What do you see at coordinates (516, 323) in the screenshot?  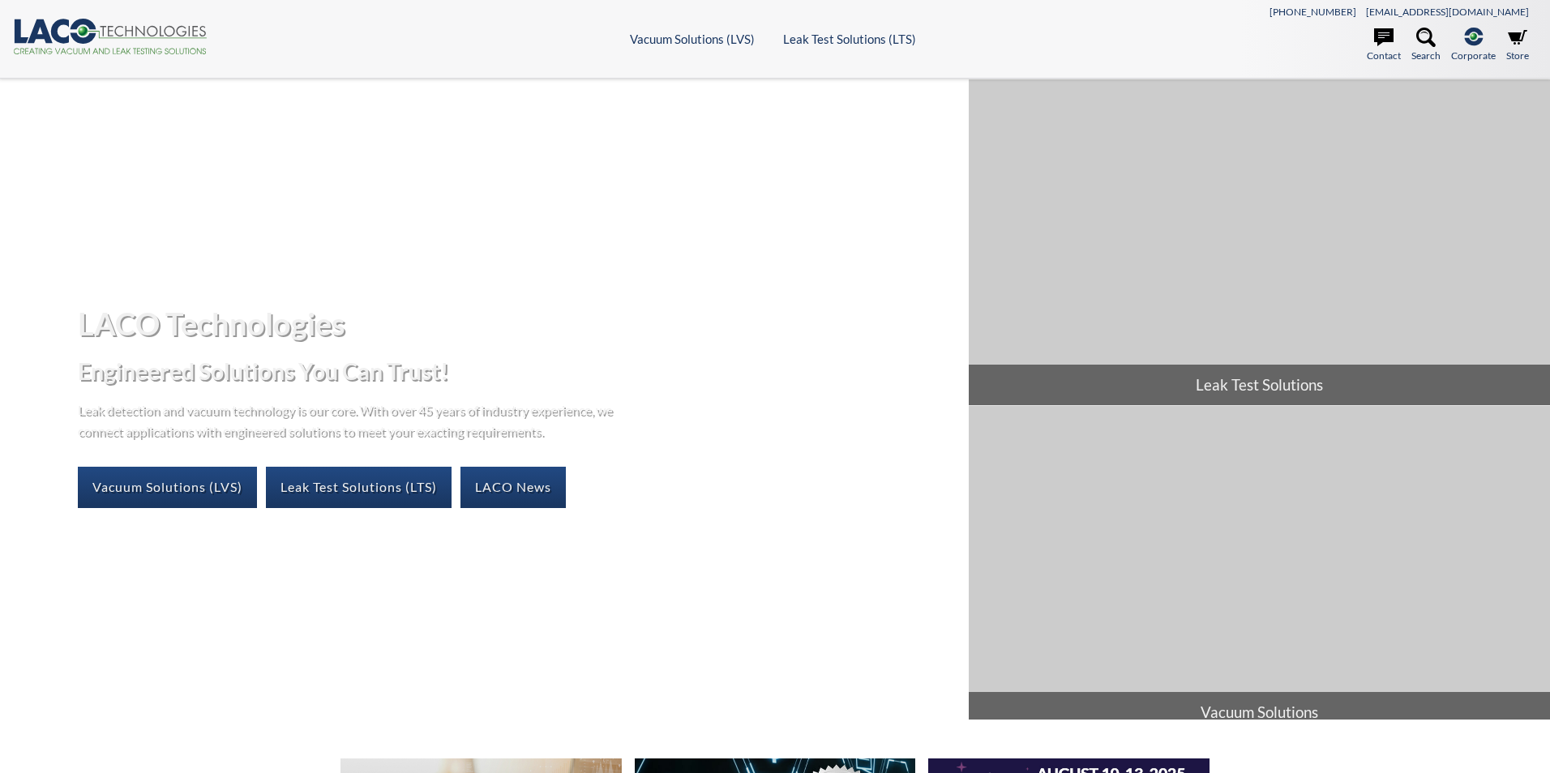 I see `h1: LACO Technologies` at bounding box center [516, 323].